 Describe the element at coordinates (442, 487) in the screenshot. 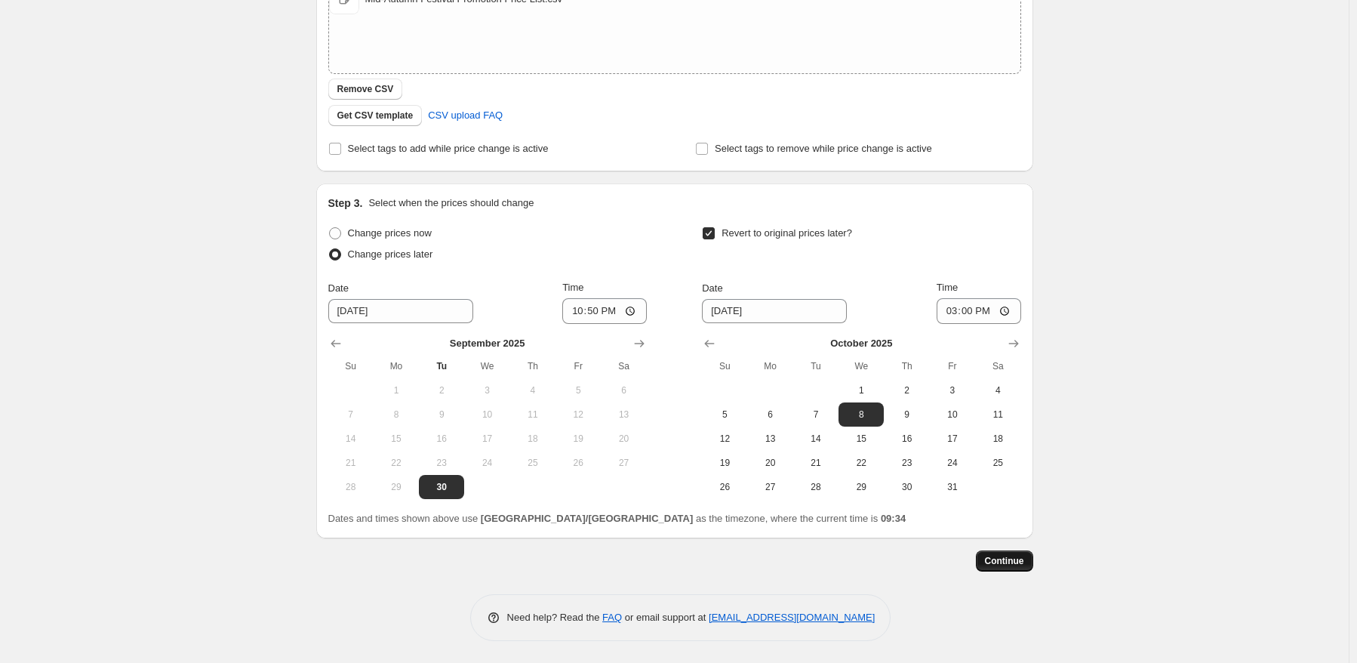

I see `button: Today Tuesday September 30 2025` at that location.